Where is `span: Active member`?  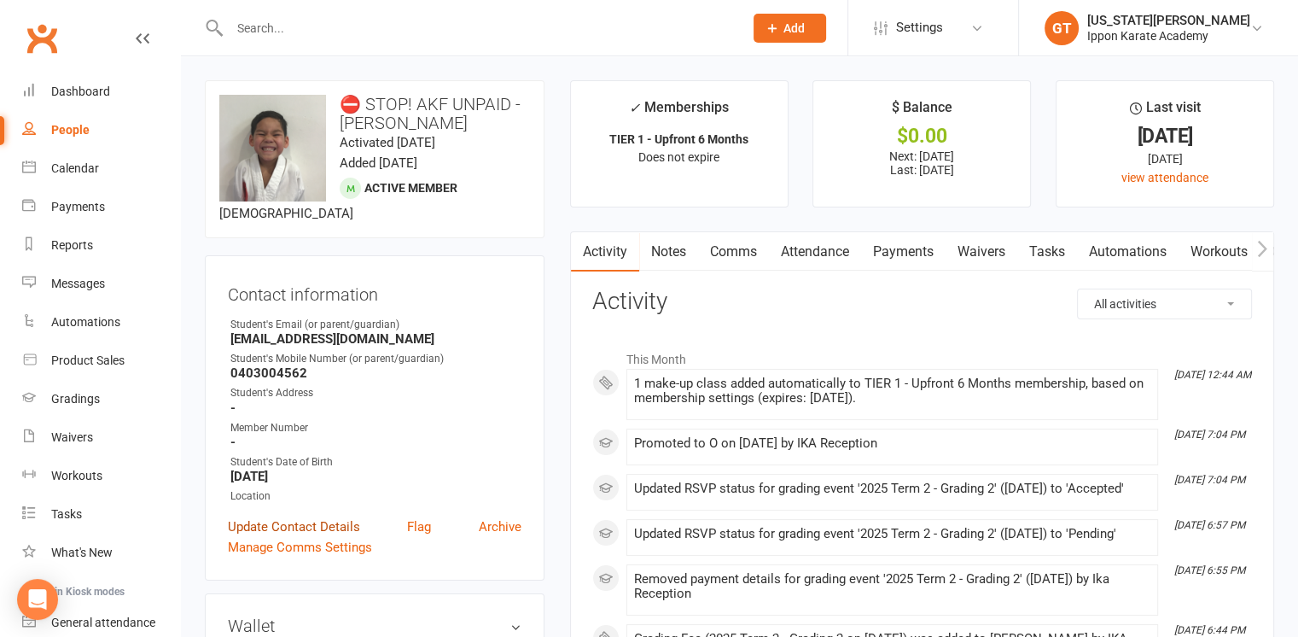 span: Active member is located at coordinates (411, 188).